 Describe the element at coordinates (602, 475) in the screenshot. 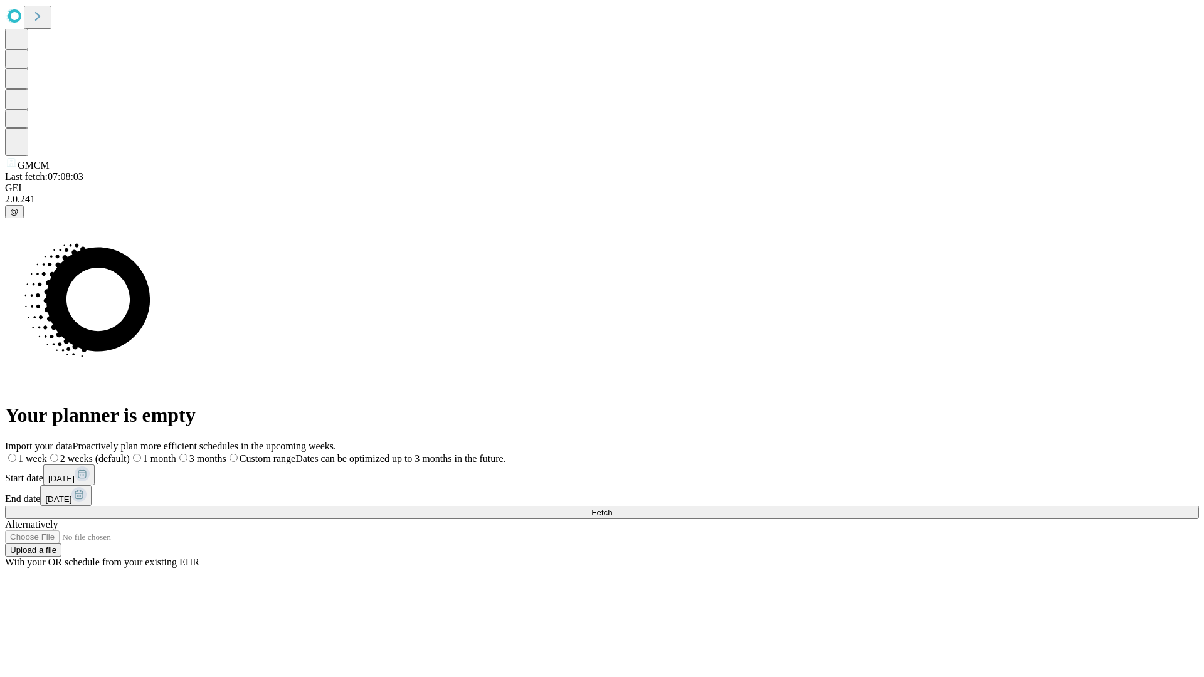

I see `div: Start date` at that location.